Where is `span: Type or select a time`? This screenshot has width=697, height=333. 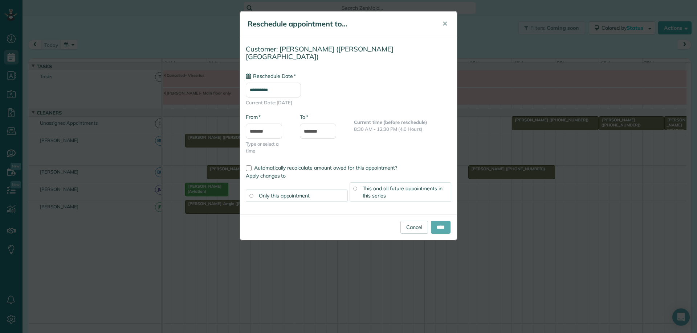
span: Type or select a time is located at coordinates (267, 148).